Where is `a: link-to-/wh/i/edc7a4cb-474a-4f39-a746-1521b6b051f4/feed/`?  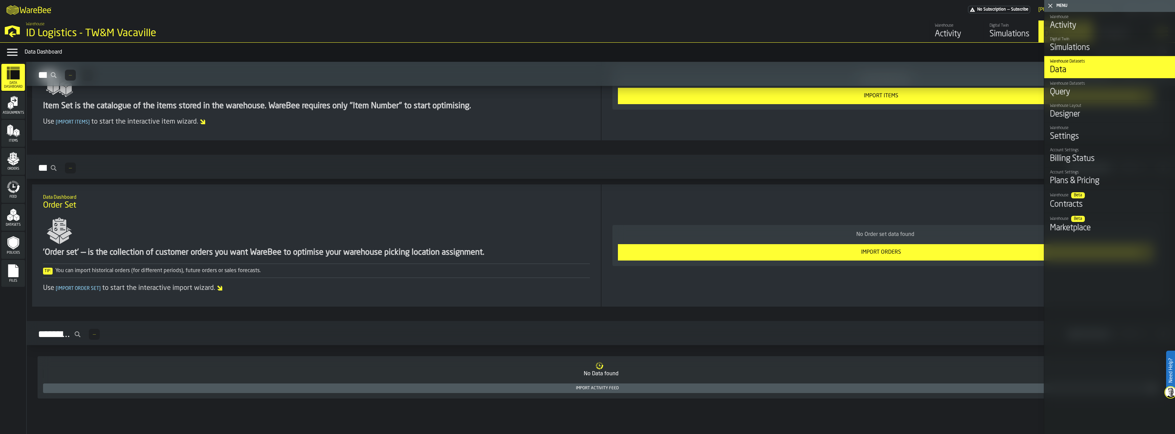 a: link-to-/wh/i/edc7a4cb-474a-4f39-a746-1521b6b051f4/feed/ is located at coordinates (956, 31).